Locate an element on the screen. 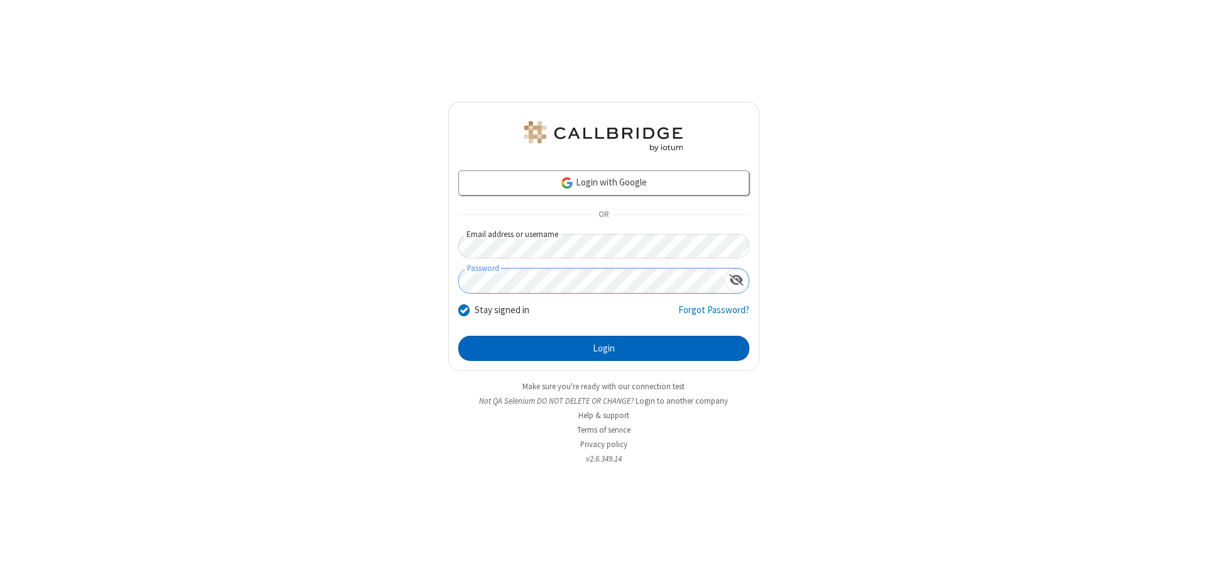 This screenshot has height=576, width=1207. a: Forgot Password? is located at coordinates (713, 315).